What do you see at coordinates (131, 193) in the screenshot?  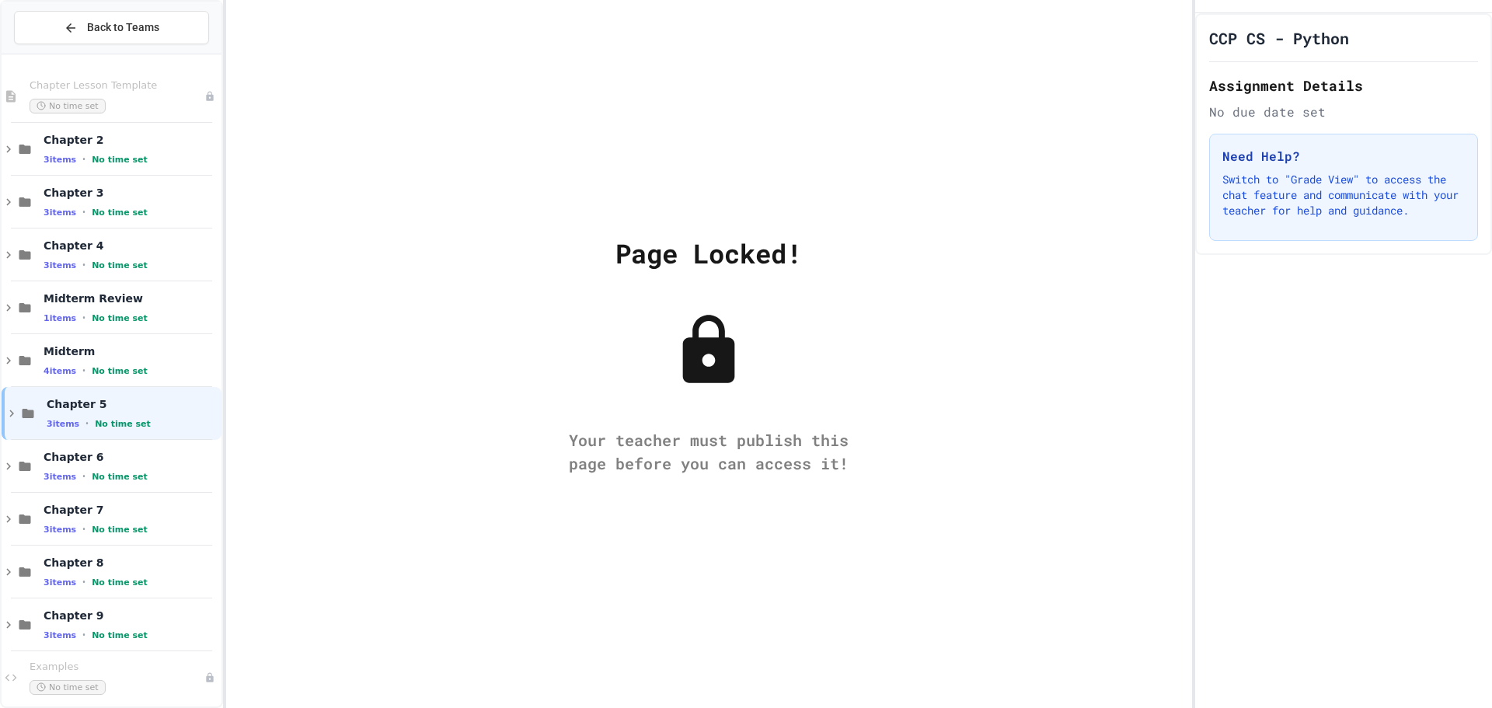 I see `span: Chapter 3` at bounding box center [131, 193].